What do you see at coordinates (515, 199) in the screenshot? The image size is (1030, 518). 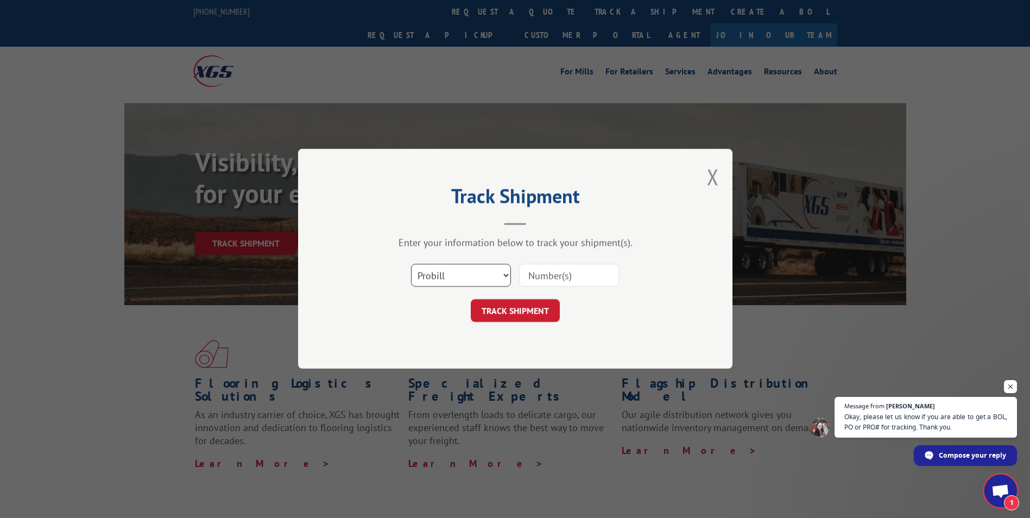 I see `h2: Track Shipment` at bounding box center [515, 199].